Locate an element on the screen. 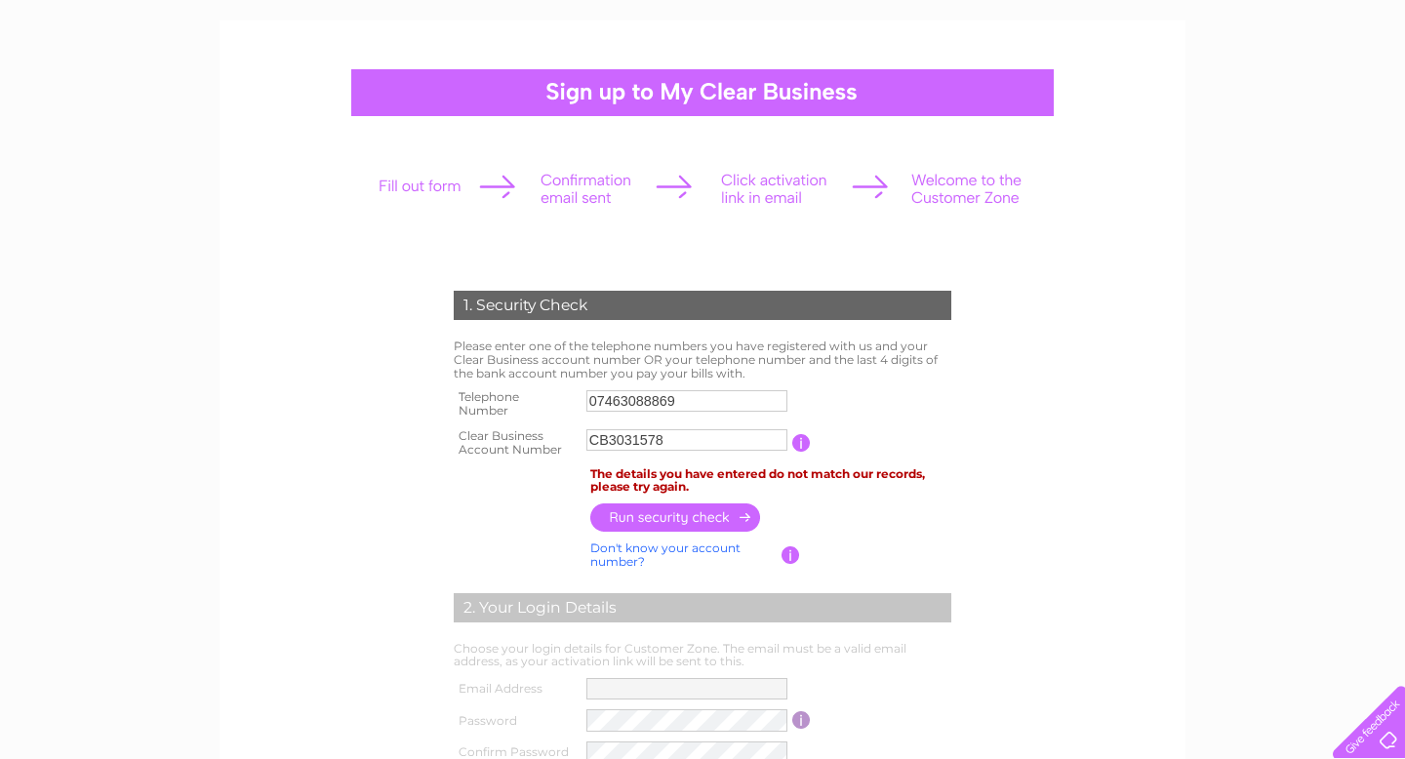 Image resolution: width=1405 pixels, height=759 pixels. img: logo.png is located at coordinates (99, 80).